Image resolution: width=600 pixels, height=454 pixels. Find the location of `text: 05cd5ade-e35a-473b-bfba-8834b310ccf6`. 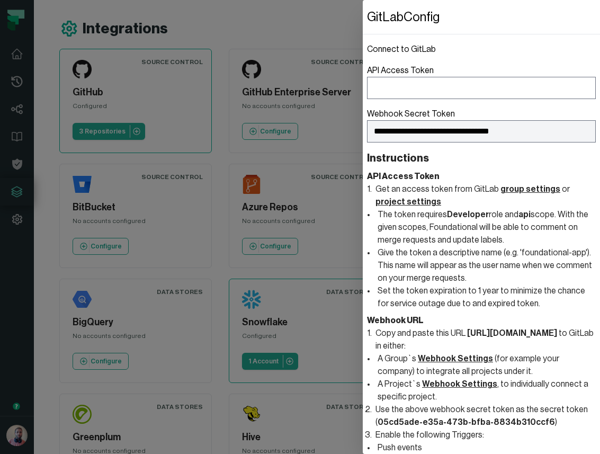

text: 05cd5ade-e35a-473b-bfba-8834b310ccf6 is located at coordinates (466, 422).